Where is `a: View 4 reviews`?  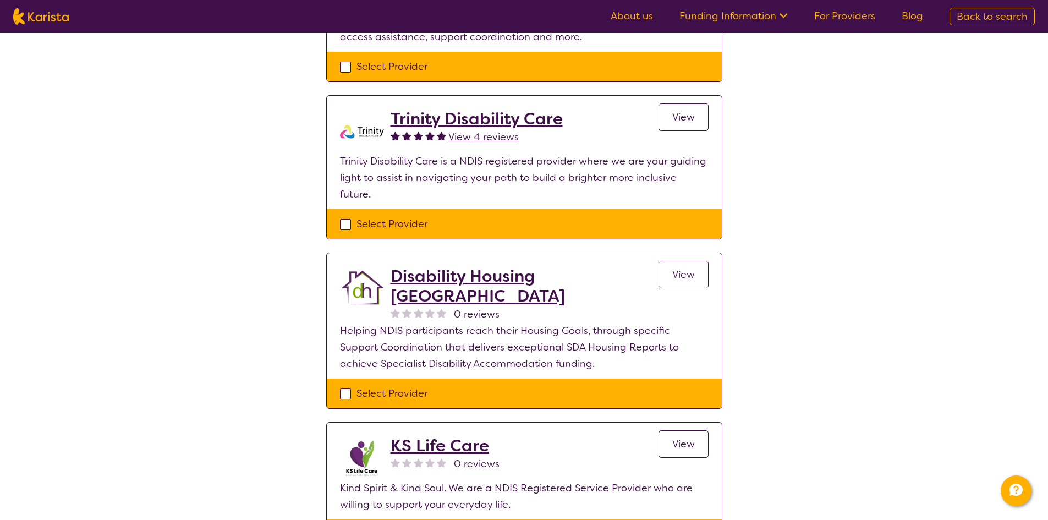 a: View 4 reviews is located at coordinates (484, 137).